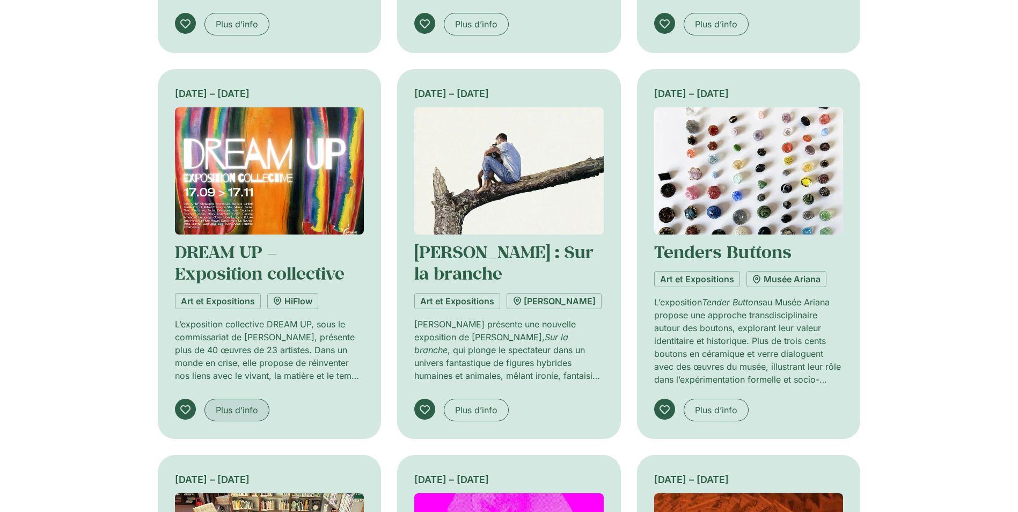 The height and width of the screenshot is (512, 1018). What do you see at coordinates (723, 252) in the screenshot?
I see `a: Tenders Buttons` at bounding box center [723, 252].